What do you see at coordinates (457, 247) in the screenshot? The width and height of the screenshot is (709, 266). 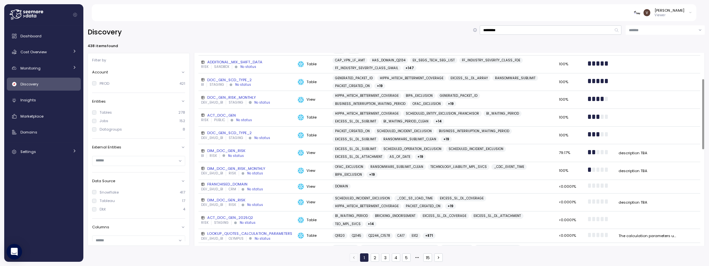 I see `a: BIPA_EXCLUSION` at bounding box center [457, 247].